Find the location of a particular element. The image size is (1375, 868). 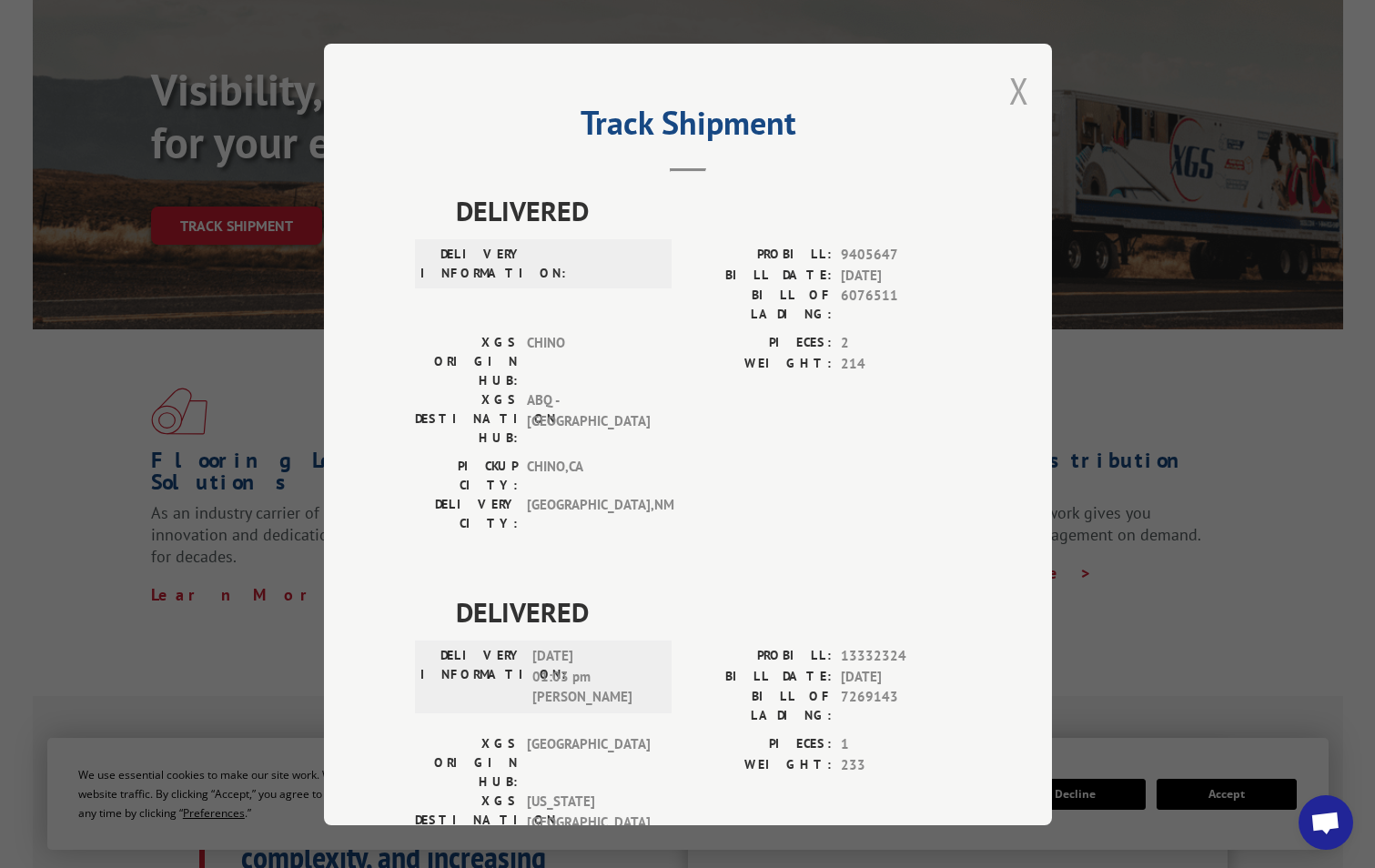

span: 7269143 is located at coordinates (901, 706).